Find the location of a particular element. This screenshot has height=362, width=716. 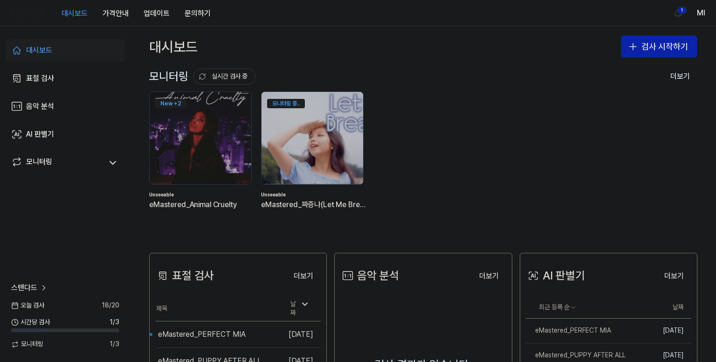

span: 오늘 검사 is located at coordinates (28, 305).